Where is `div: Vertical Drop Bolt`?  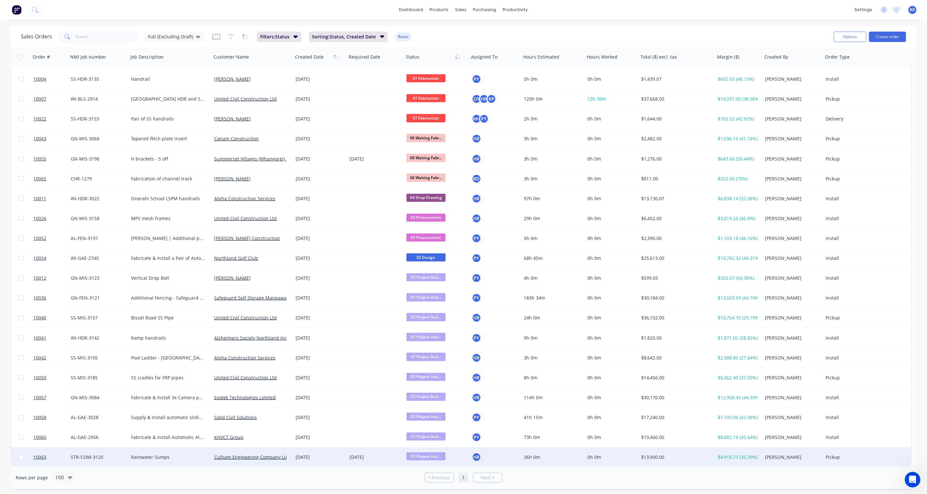 div: Vertical Drop Bolt is located at coordinates (168, 278).